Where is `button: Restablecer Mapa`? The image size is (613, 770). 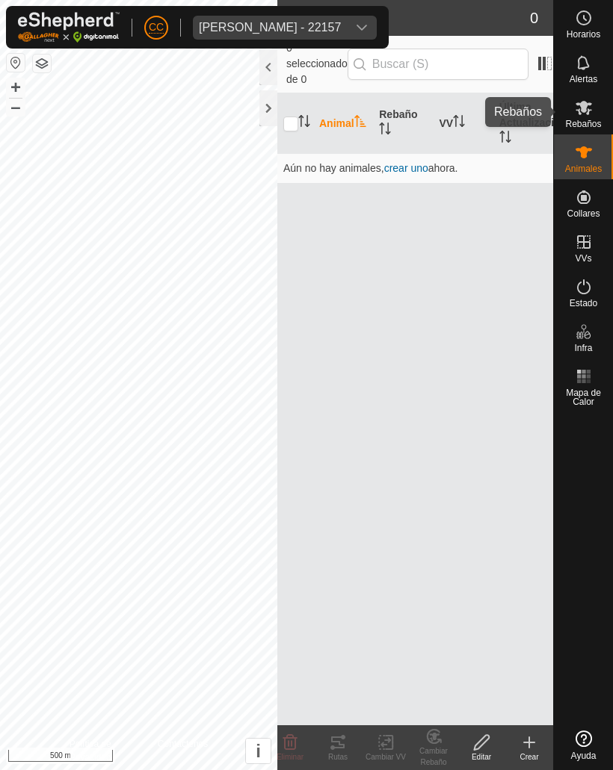
button: Restablecer Mapa is located at coordinates (16, 63).